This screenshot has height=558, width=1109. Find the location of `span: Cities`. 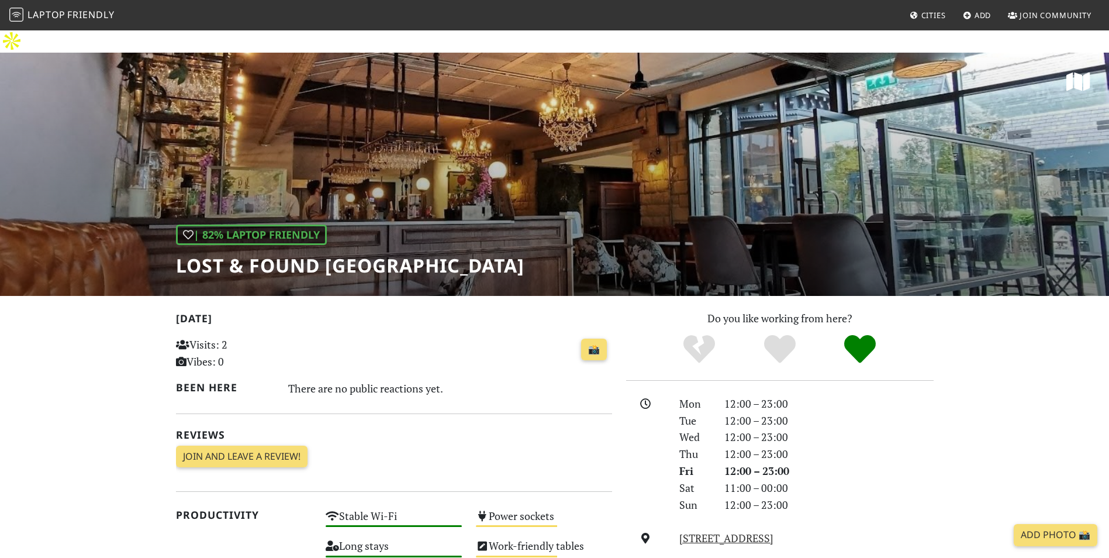

span: Cities is located at coordinates (934, 15).